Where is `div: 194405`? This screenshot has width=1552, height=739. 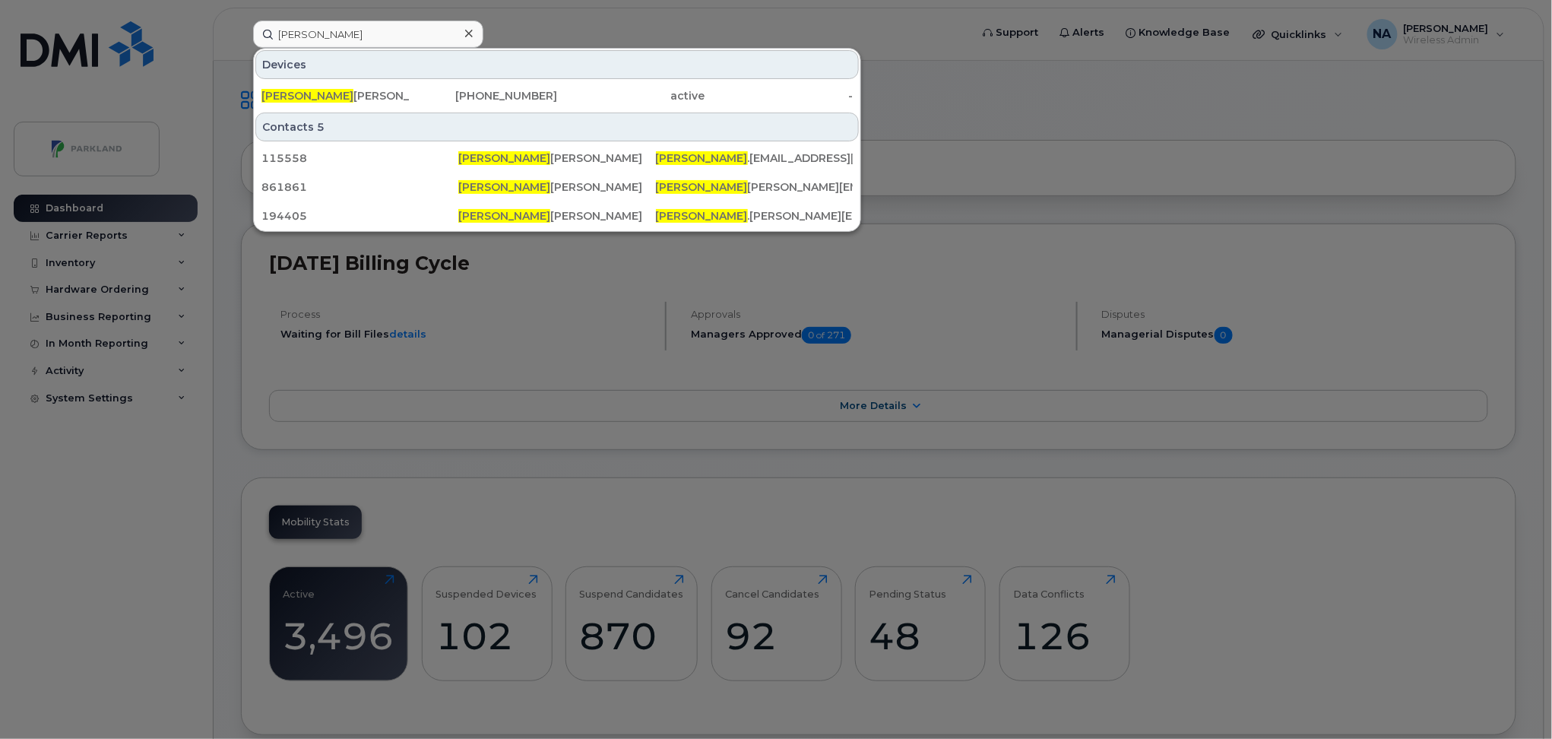
div: 194405 is located at coordinates (360, 216).